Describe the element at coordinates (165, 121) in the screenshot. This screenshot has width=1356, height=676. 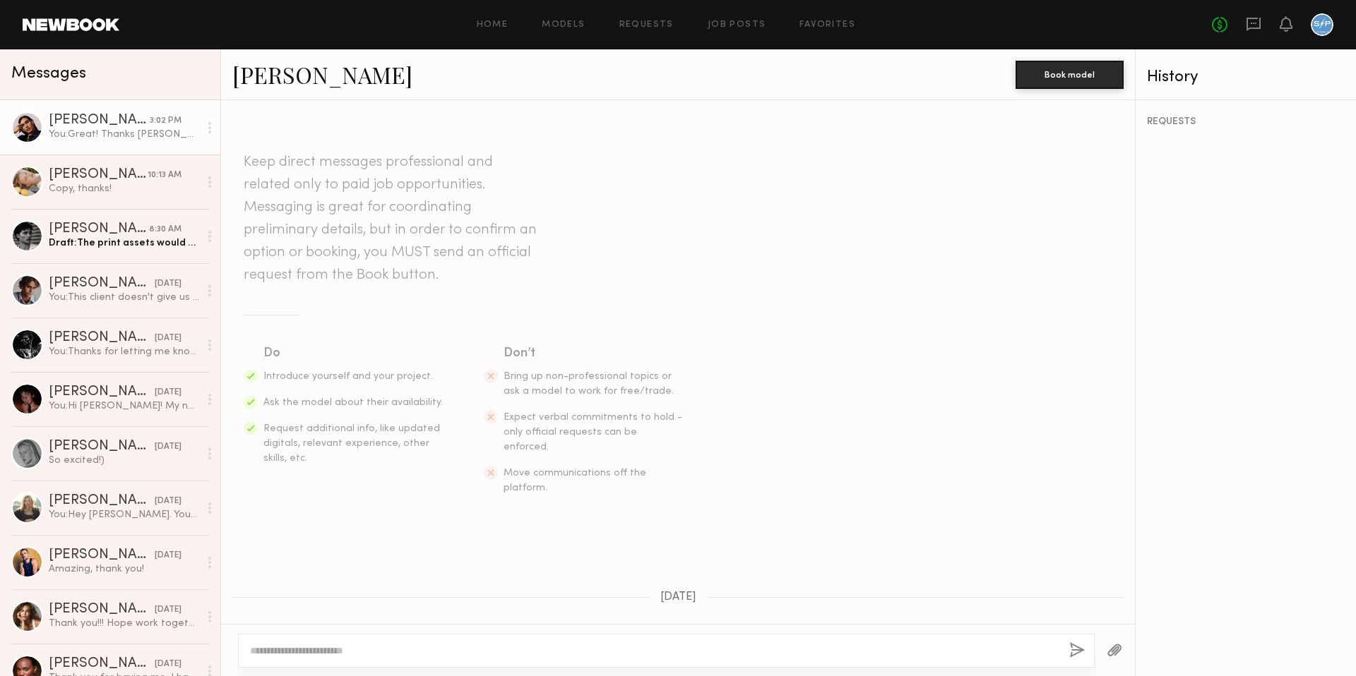
I see `div: 3:02 PM` at that location.